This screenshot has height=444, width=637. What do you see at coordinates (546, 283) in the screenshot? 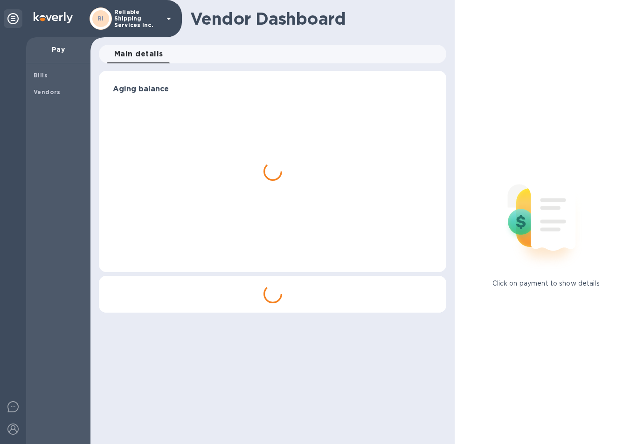
I see `p: Click on payment to show details` at bounding box center [546, 283].